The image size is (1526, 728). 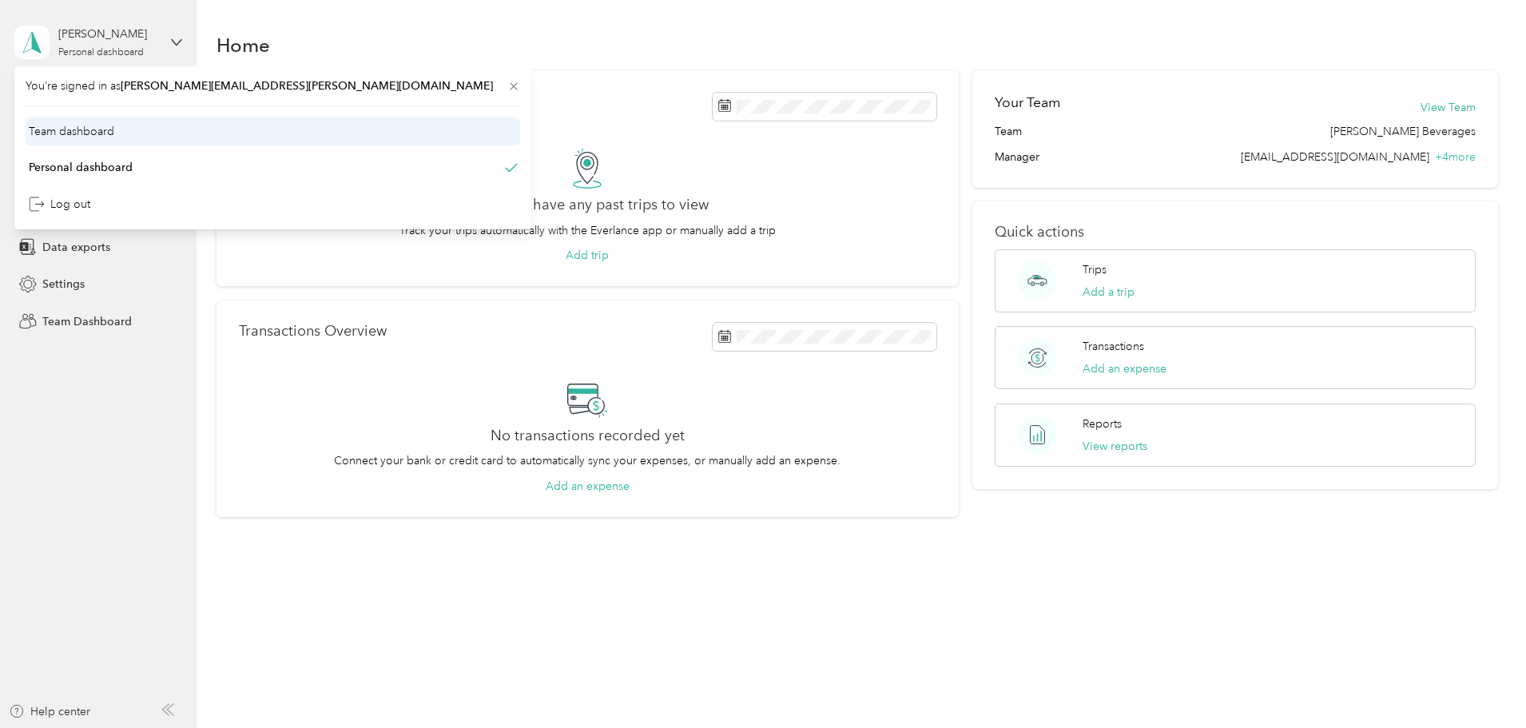 I want to click on span: You’re signed in as, so click(x=272, y=86).